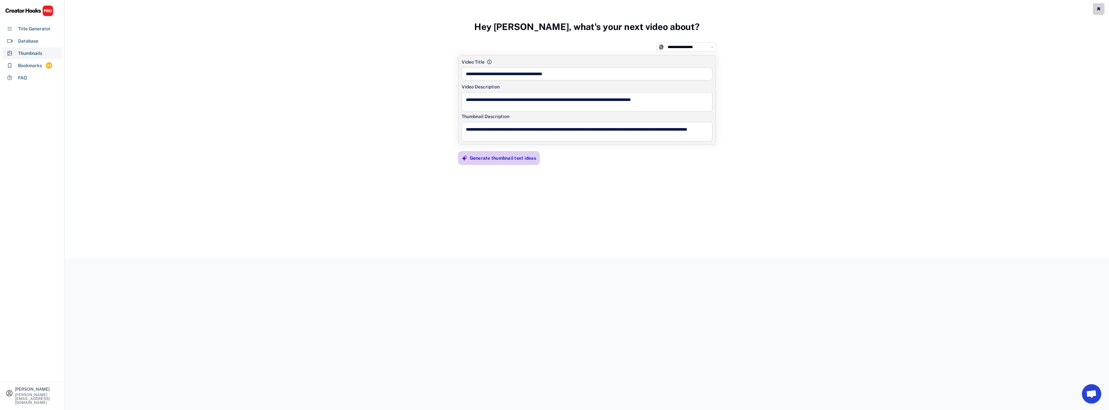  I want to click on div: FAQ, so click(23, 78).